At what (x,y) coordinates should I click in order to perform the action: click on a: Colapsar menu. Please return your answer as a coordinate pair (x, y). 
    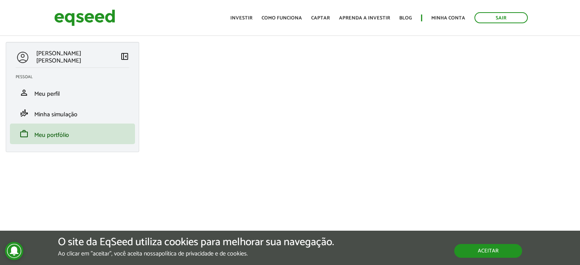
    Looking at the image, I should click on (125, 57).